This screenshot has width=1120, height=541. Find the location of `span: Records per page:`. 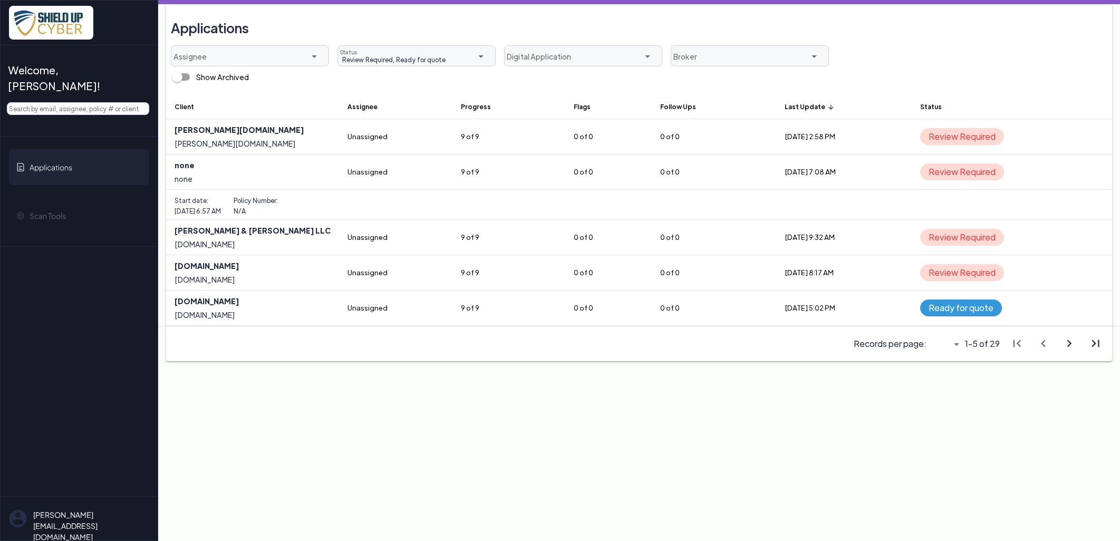

span: Records per page: is located at coordinates (890, 344).